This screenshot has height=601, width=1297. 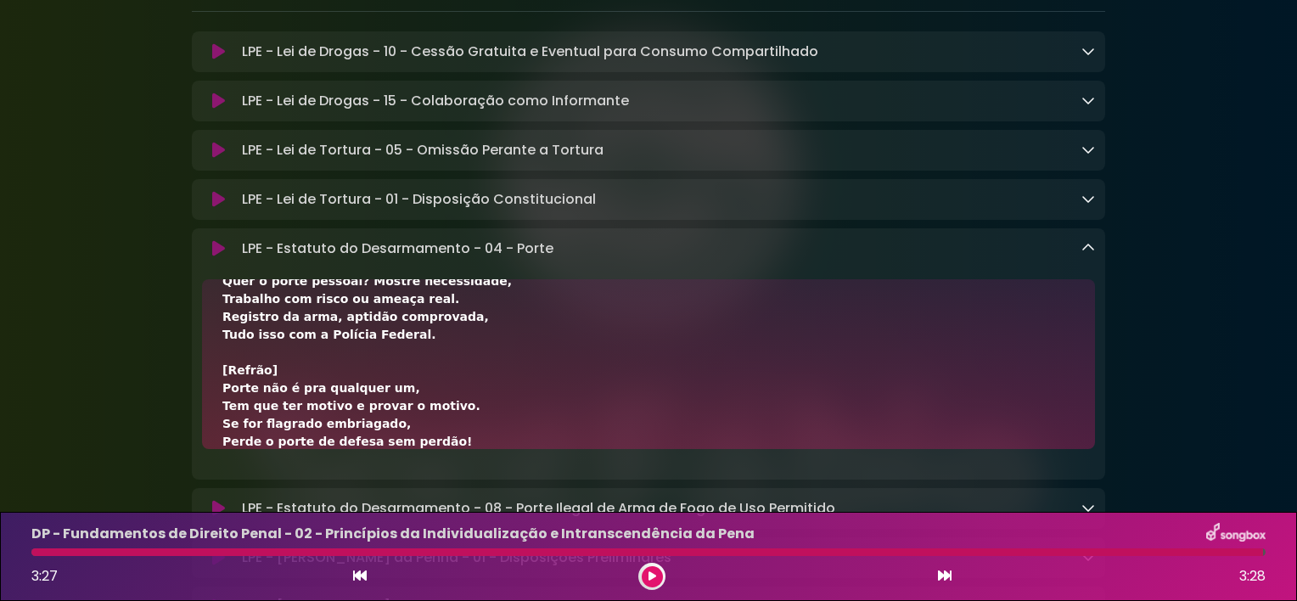 What do you see at coordinates (1252, 576) in the screenshot?
I see `span: 3:28` at bounding box center [1252, 576].